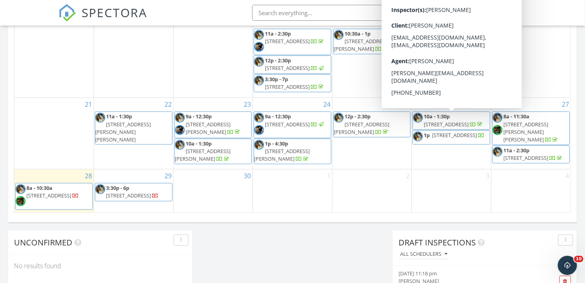  What do you see at coordinates (579, 259) in the screenshot?
I see `span: 10` at bounding box center [579, 259].